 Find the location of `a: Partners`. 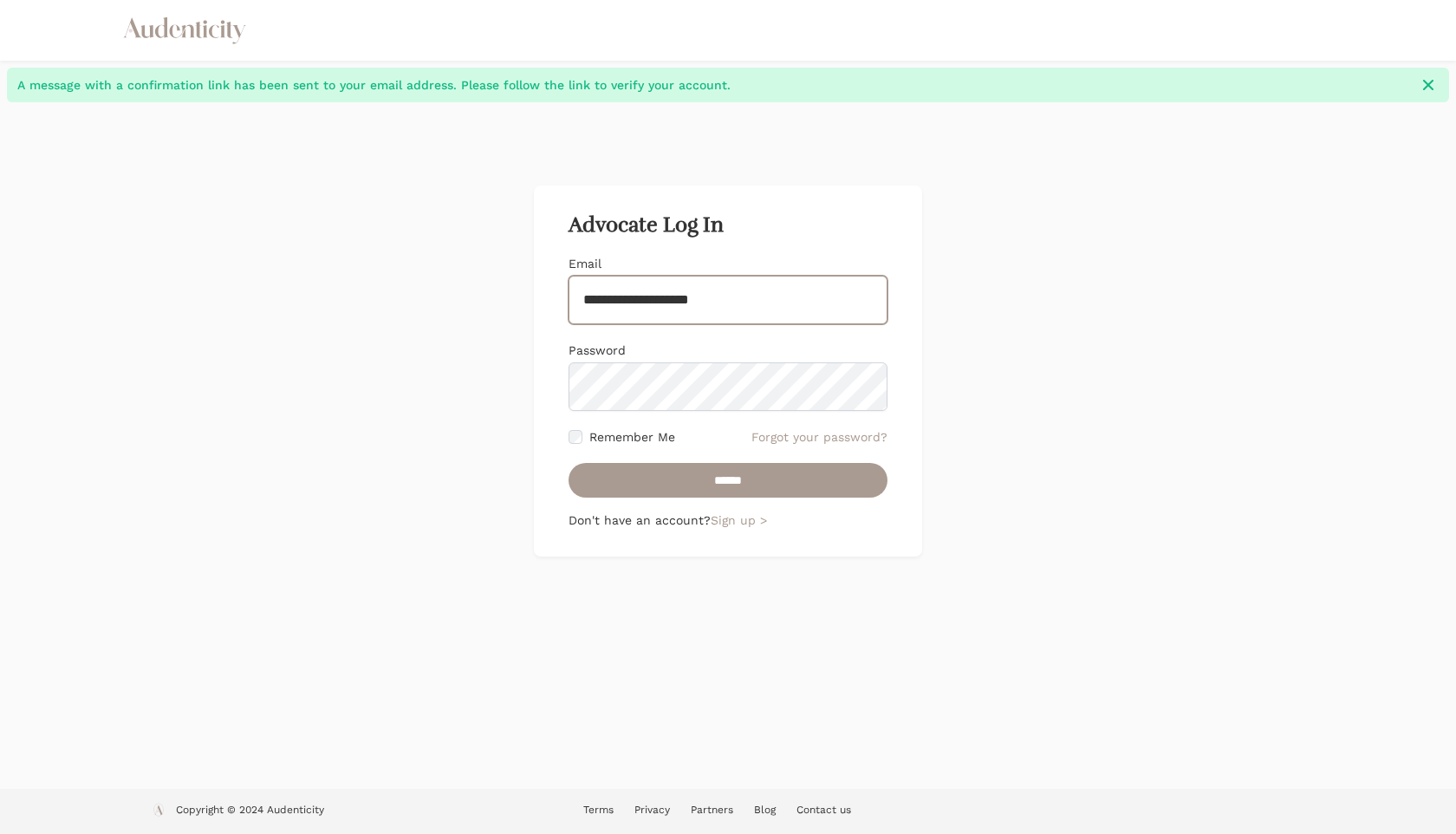

a: Partners is located at coordinates (712, 809).